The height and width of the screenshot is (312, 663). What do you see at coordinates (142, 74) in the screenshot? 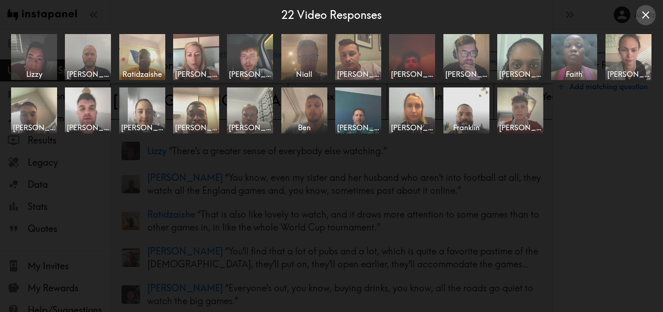
I see `span: Ratidzaishe` at bounding box center [142, 74].